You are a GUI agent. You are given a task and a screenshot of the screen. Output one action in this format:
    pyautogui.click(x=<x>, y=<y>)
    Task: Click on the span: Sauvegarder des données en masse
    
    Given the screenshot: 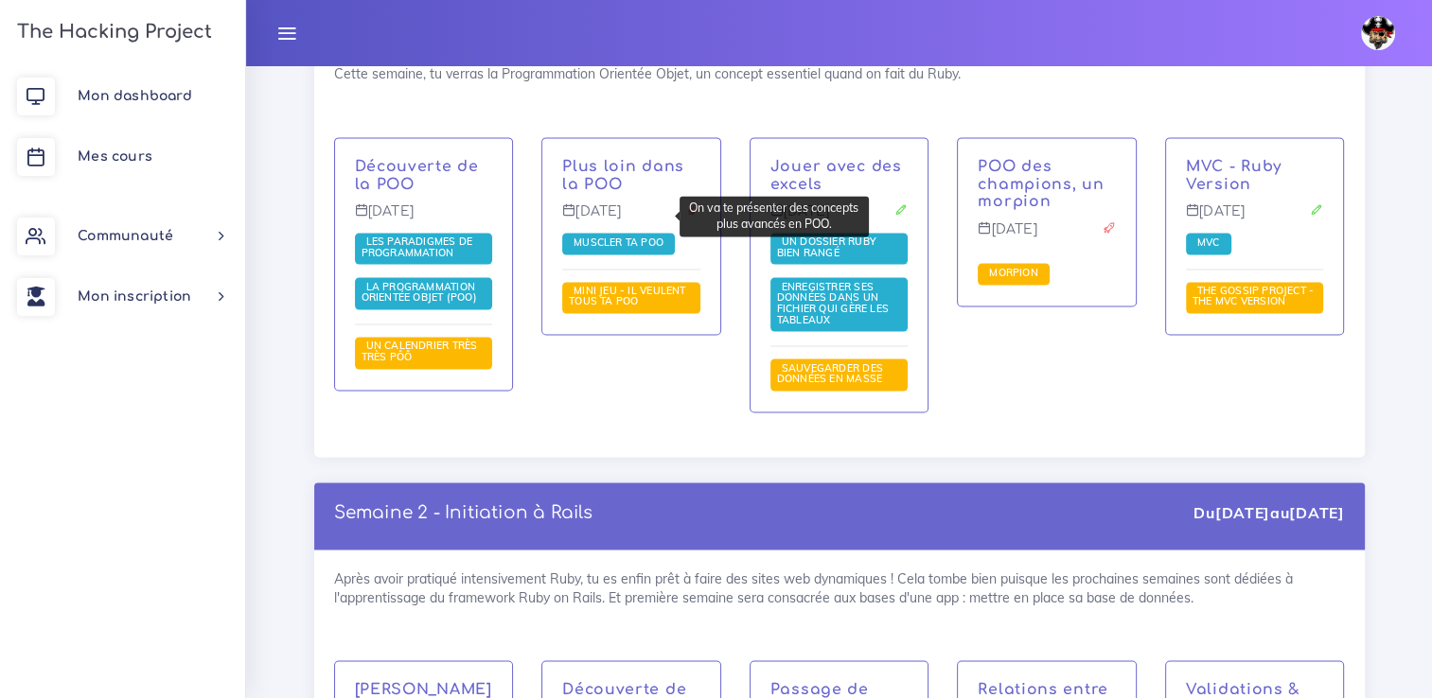 What is the action you would take?
    pyautogui.click(x=832, y=374)
    